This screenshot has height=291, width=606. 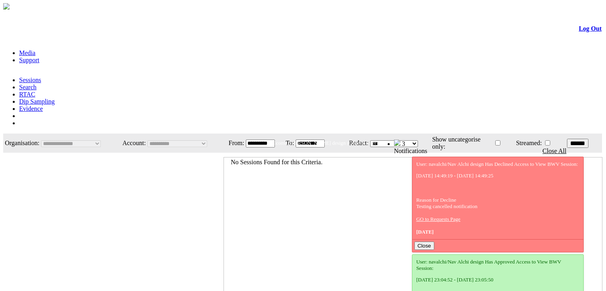 What do you see at coordinates (498, 198) in the screenshot?
I see `div: User: navalchi/Nav Alchi design Has Declined Access to View BWV Session: Reason for Decline Testi...` at bounding box center [498, 198].